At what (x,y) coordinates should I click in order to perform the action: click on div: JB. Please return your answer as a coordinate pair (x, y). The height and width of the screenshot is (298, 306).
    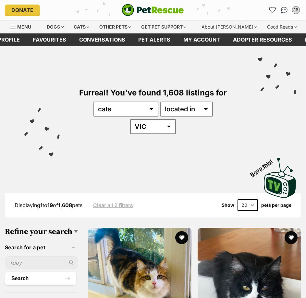
    Looking at the image, I should click on (296, 10).